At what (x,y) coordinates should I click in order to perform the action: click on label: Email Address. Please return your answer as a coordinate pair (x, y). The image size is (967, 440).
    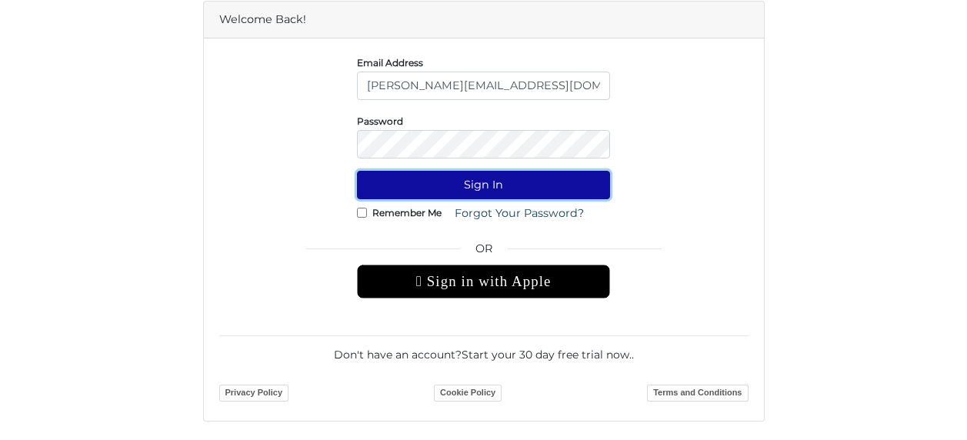
    Looking at the image, I should click on (390, 62).